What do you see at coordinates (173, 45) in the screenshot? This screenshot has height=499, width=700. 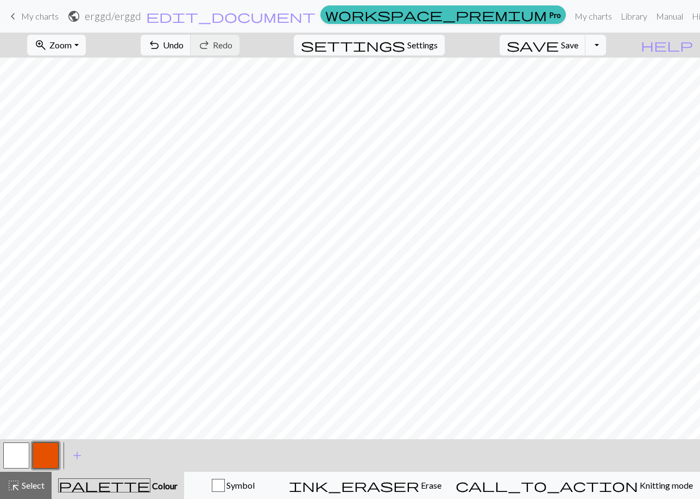 I see `span: Undo` at bounding box center [173, 45].